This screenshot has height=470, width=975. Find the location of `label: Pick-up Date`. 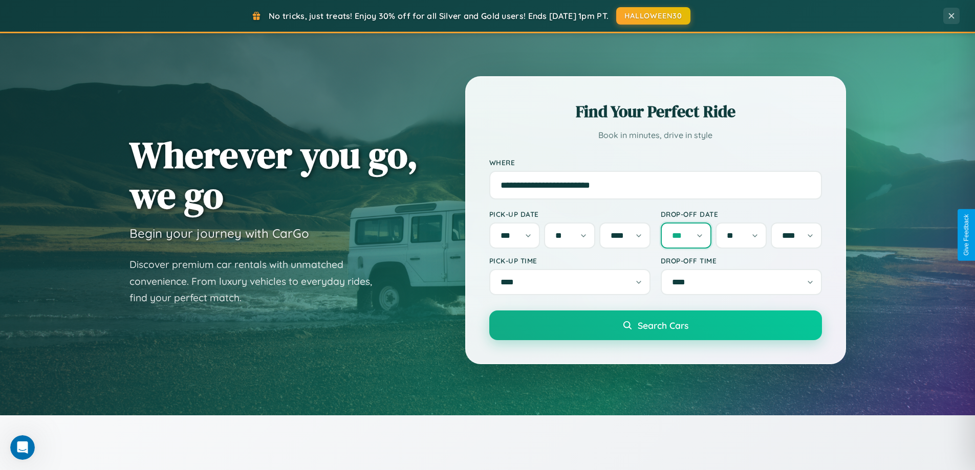

label: Pick-up Date is located at coordinates (570, 214).